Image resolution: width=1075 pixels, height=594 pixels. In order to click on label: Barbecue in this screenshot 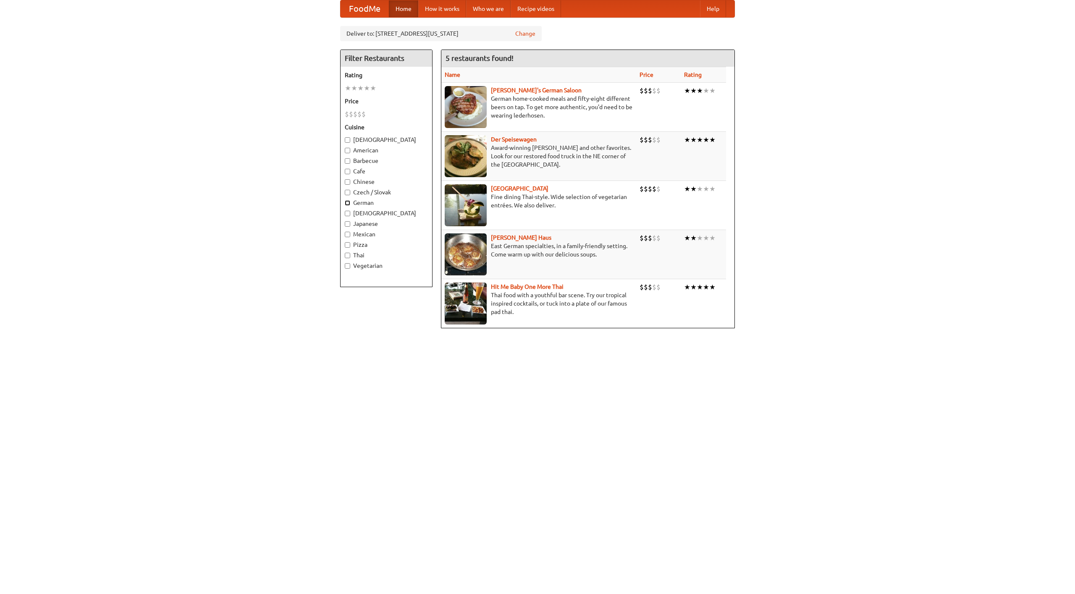, I will do `click(386, 161)`.